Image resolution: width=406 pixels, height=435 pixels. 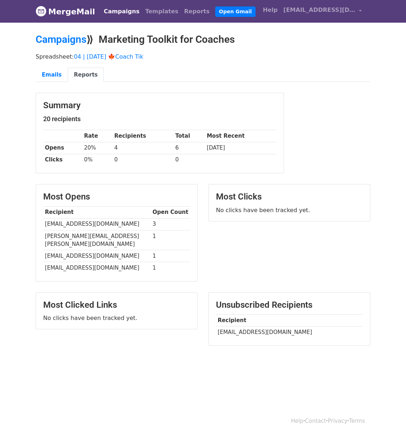 What do you see at coordinates (203, 40) in the screenshot?
I see `h2: ⟫ Marketing Toolkit for Coaches` at bounding box center [203, 40].